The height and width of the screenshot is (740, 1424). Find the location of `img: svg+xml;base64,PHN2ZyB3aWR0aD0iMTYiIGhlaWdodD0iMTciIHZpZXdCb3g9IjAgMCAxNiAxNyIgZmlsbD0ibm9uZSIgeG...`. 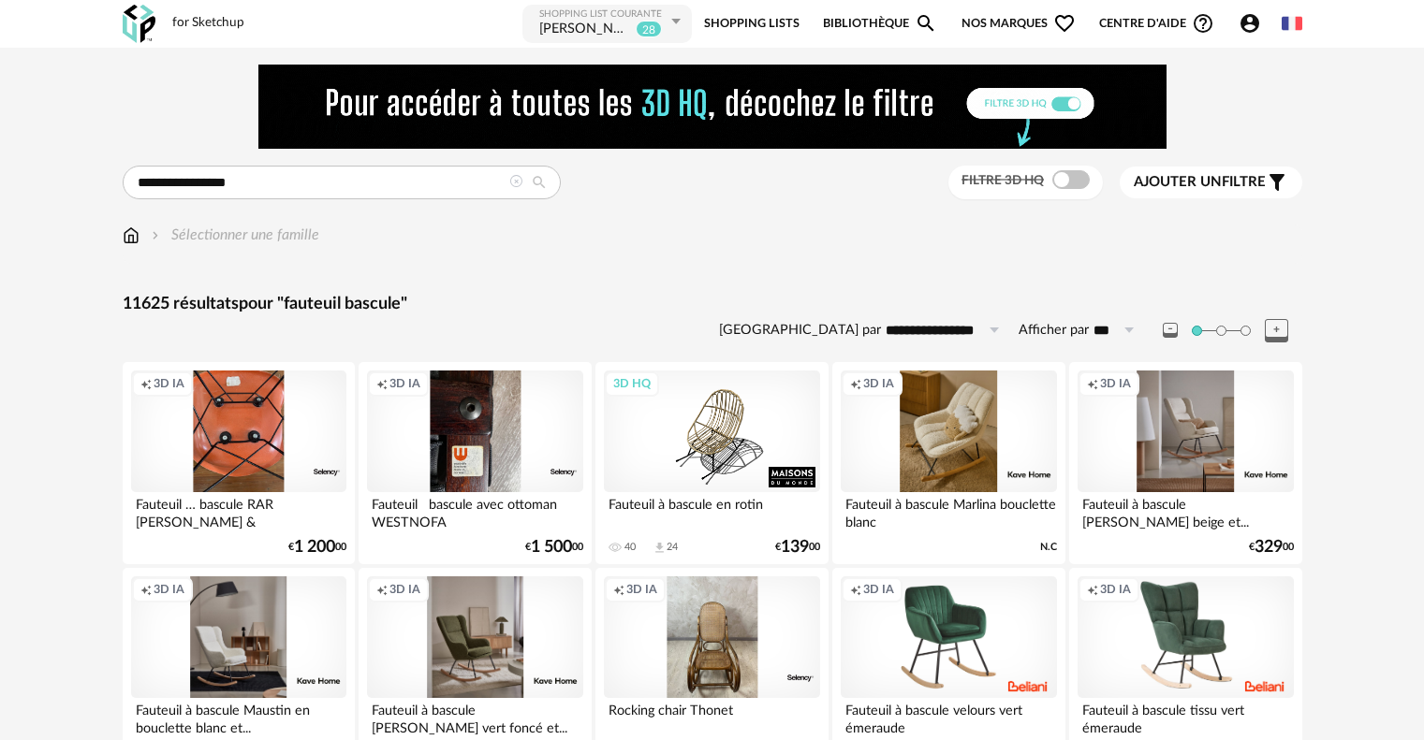

img: svg+xml;base64,PHN2ZyB3aWR0aD0iMTYiIGhlaWdodD0iMTciIHZpZXdCb3g9IjAgMCAxNiAxNyIgZmlsbD0ibm9uZSIgeG... is located at coordinates (131, 235).